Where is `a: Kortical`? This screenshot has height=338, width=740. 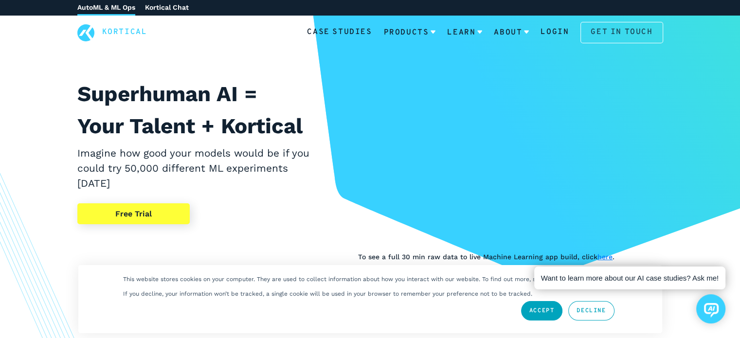 a: Kortical is located at coordinates (125, 33).